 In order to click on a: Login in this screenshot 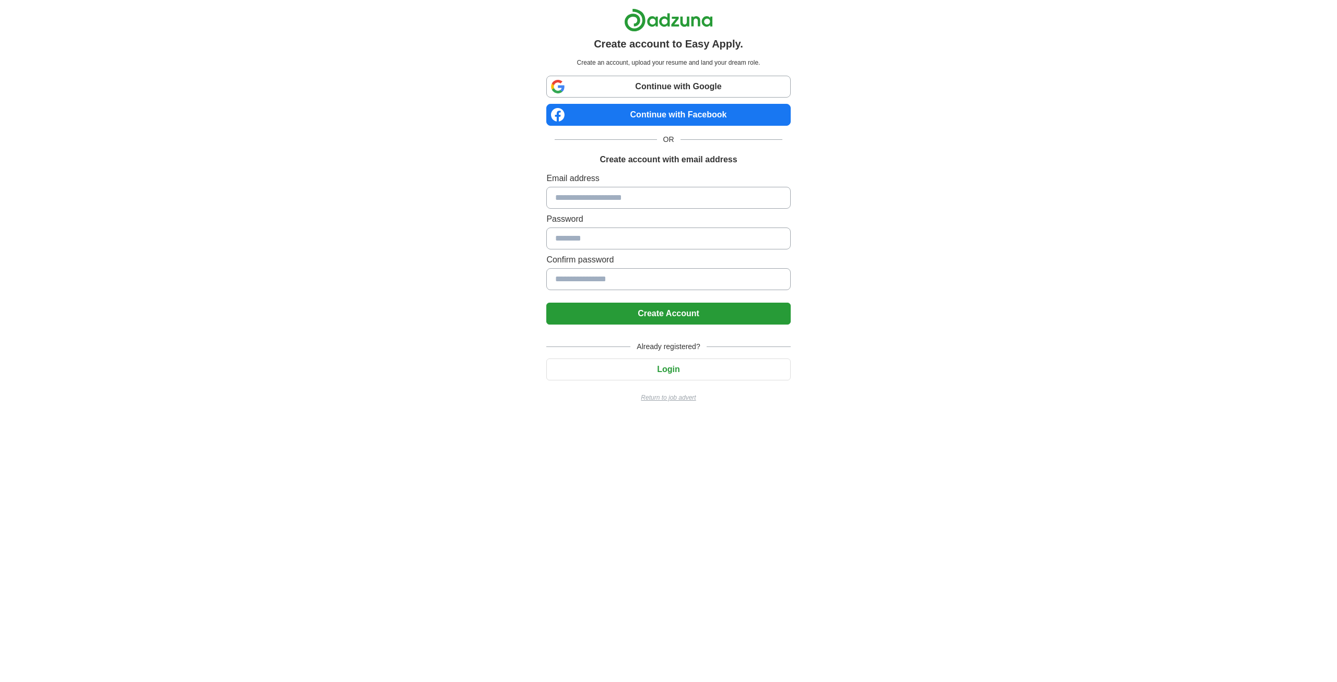, I will do `click(668, 369)`.